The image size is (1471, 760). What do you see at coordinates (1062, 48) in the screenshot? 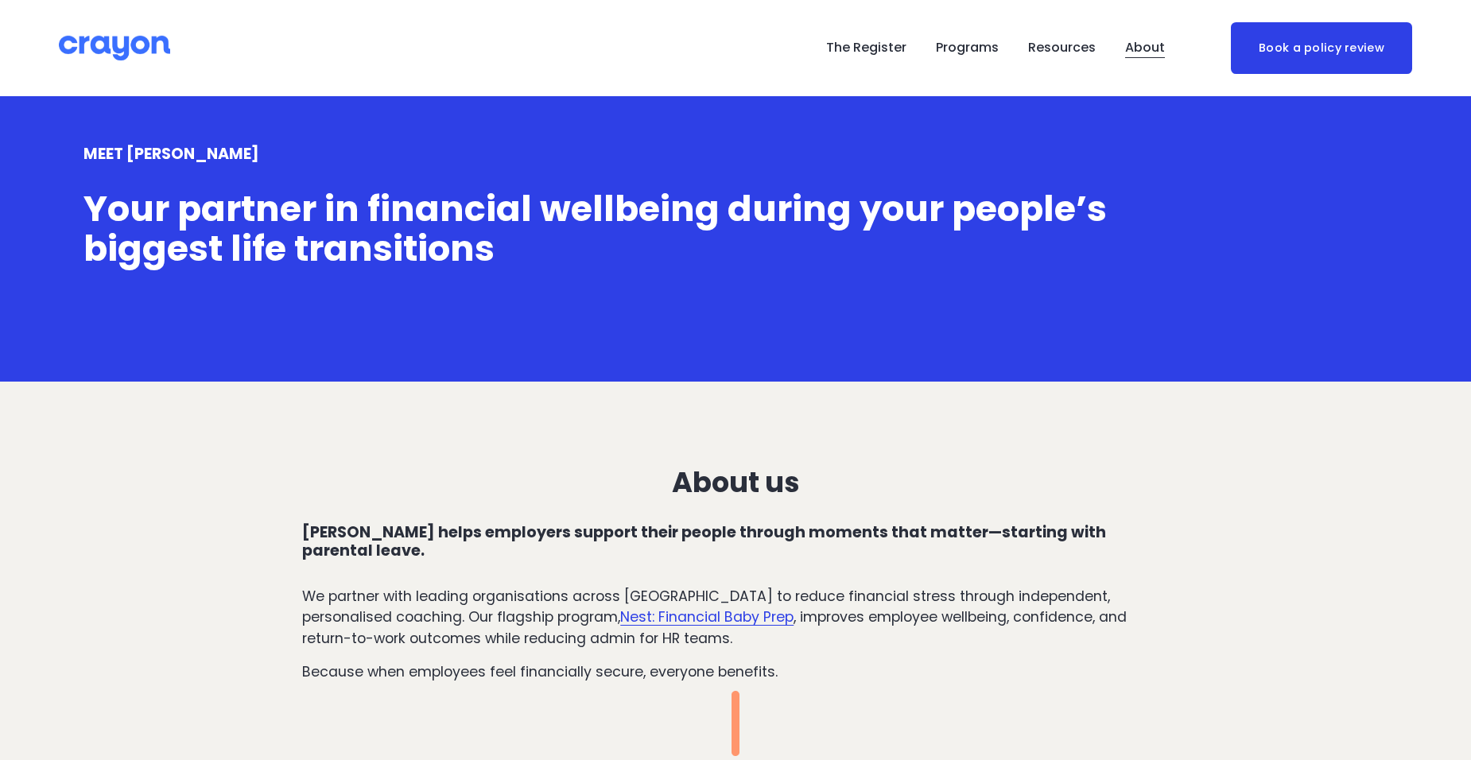
I see `span: Resources` at bounding box center [1062, 48].